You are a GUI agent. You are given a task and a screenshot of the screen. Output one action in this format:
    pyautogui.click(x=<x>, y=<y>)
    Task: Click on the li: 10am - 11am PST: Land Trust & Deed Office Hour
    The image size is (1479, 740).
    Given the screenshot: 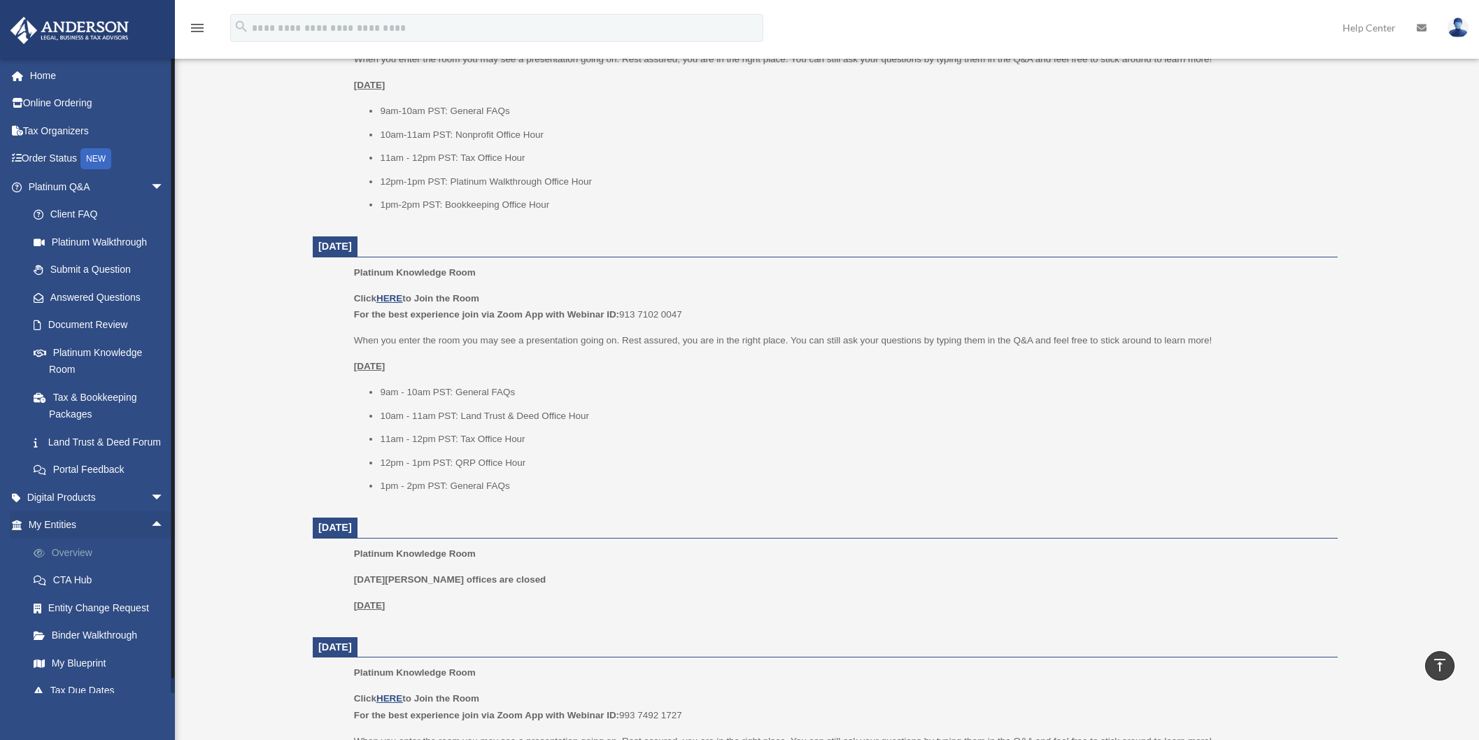 What is the action you would take?
    pyautogui.click(x=854, y=416)
    